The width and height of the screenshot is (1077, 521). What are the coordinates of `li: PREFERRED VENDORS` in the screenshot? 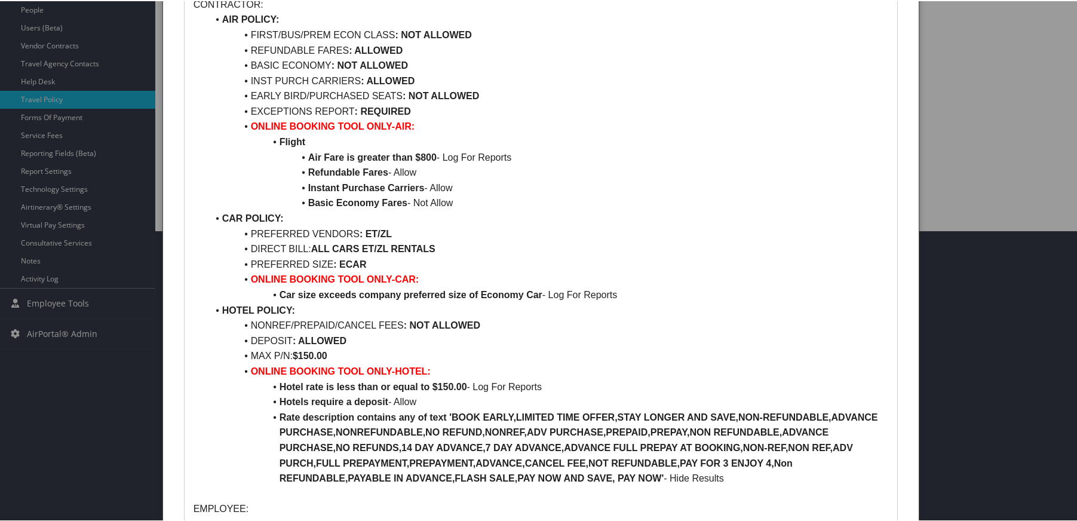 It's located at (548, 233).